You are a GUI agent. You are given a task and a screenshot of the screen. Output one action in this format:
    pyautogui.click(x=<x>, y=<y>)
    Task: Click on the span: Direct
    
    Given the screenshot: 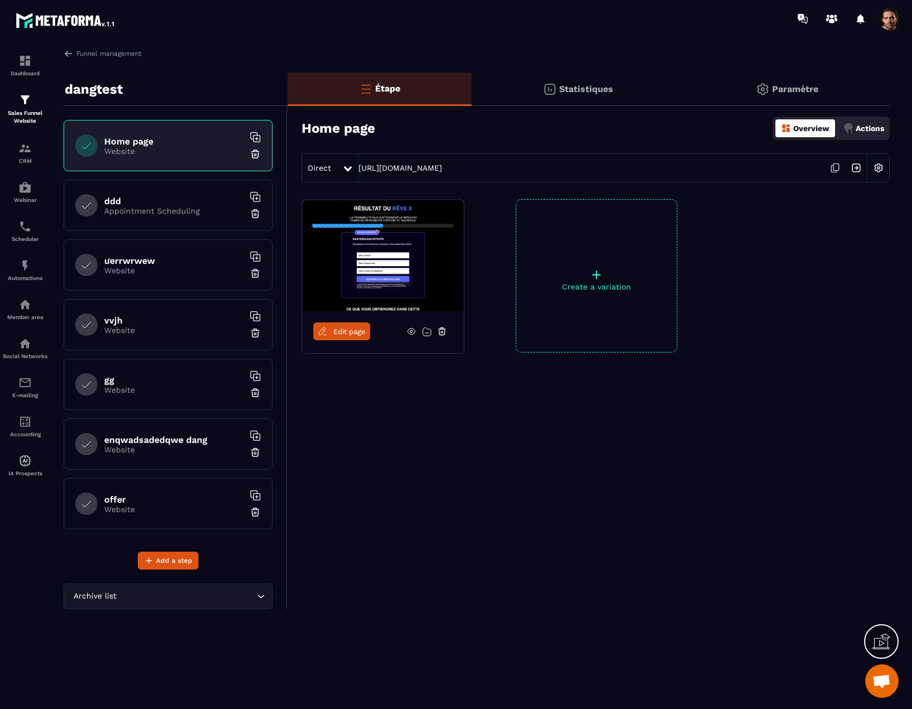 What is the action you would take?
    pyautogui.click(x=320, y=168)
    